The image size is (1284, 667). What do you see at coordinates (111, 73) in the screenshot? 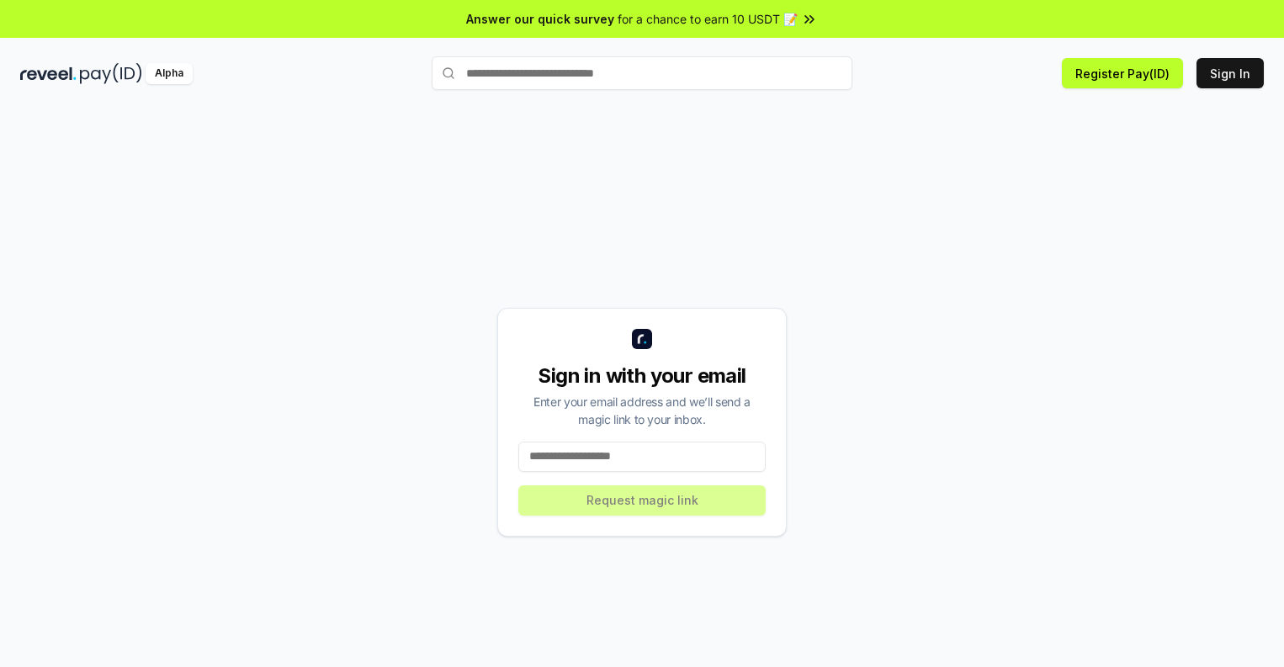
I see `img: pay_id` at bounding box center [111, 73].